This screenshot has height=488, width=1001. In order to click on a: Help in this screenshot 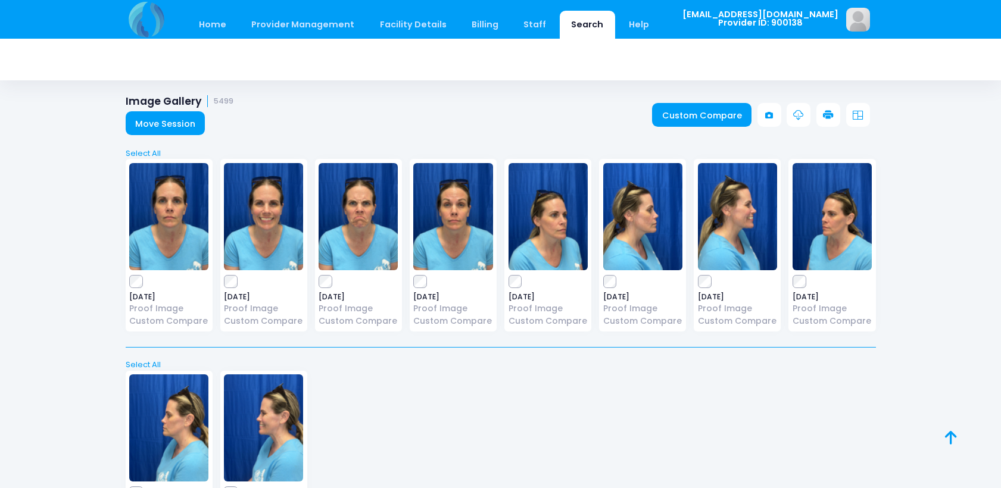, I will do `click(638, 24)`.